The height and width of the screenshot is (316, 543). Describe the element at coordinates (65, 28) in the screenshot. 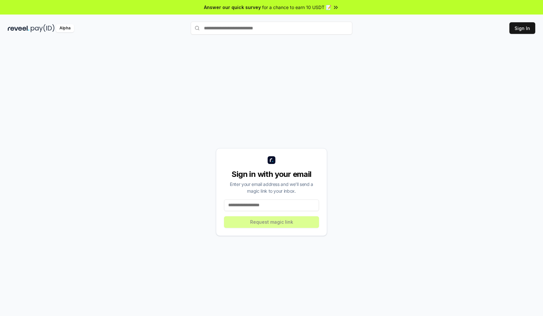

I see `div: Alpha` at that location.